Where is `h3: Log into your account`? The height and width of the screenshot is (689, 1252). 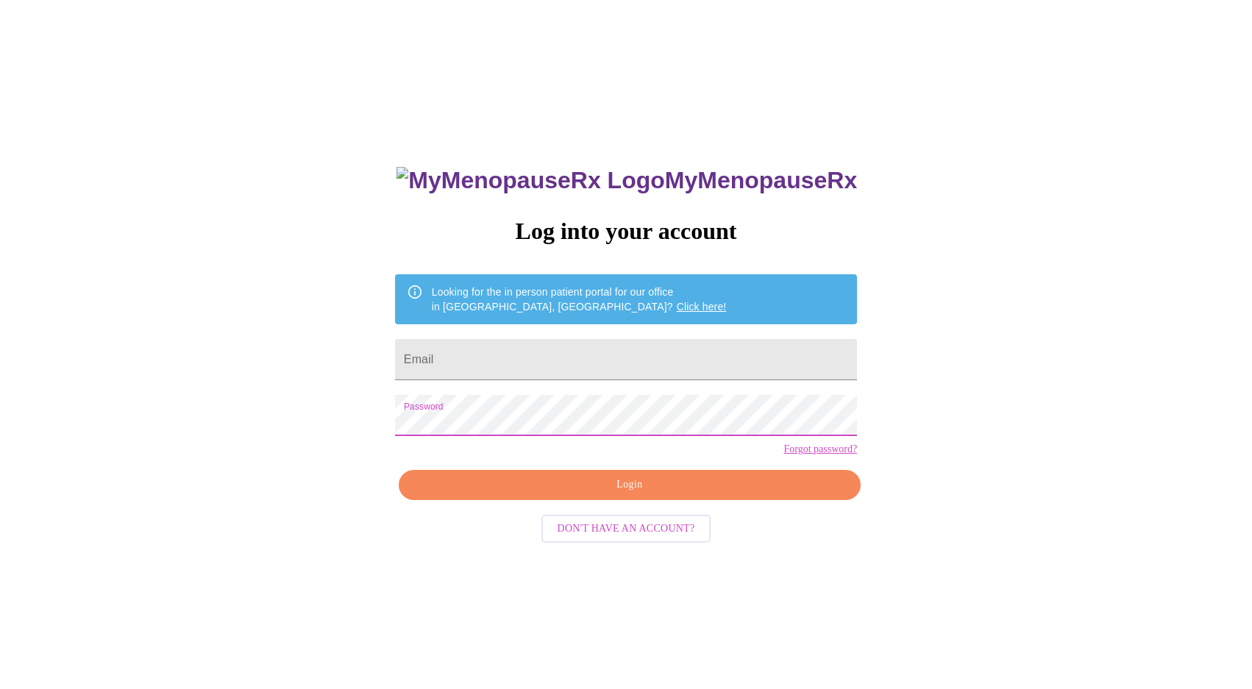
h3: Log into your account is located at coordinates (626, 231).